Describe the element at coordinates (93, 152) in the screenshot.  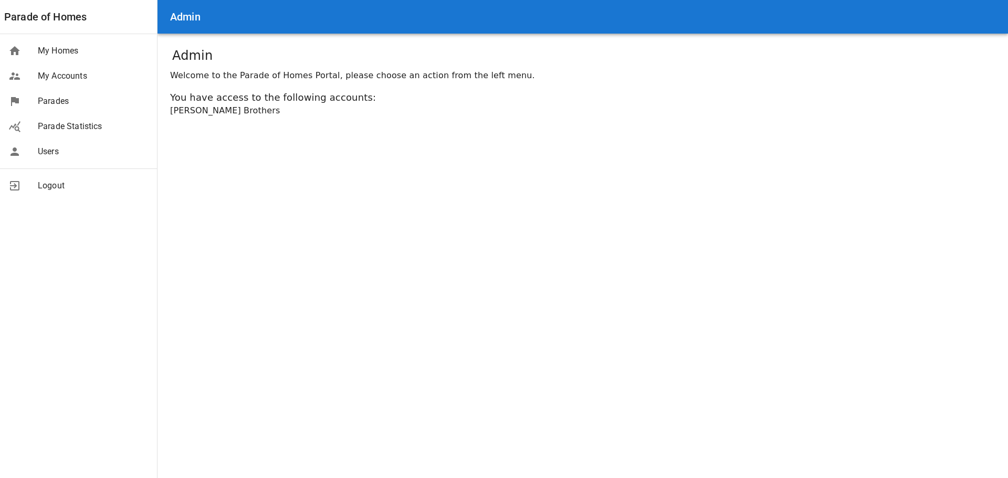
I see `span: Users` at that location.